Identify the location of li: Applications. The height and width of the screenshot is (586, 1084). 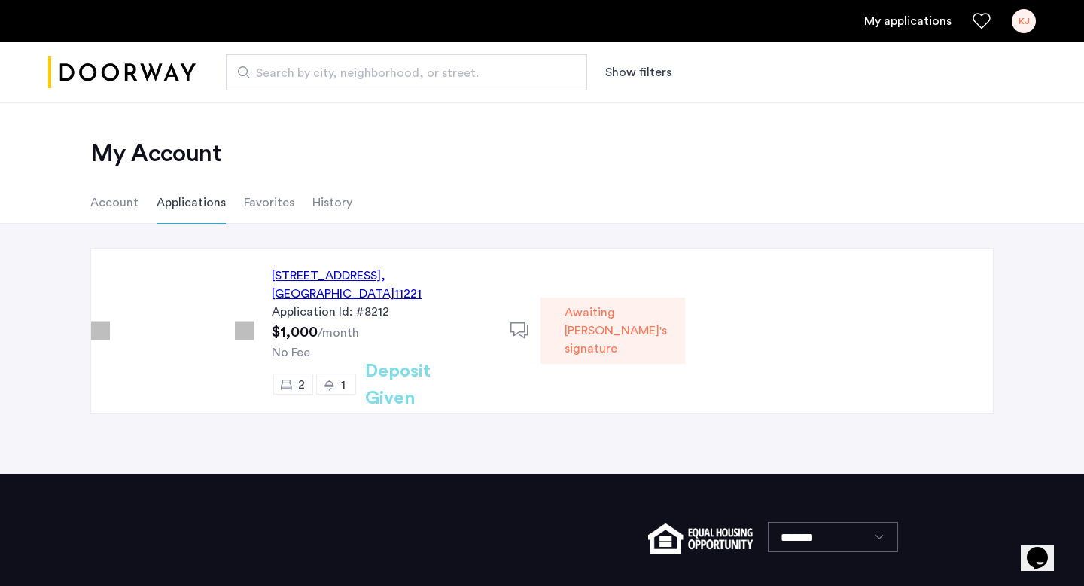
(191, 203).